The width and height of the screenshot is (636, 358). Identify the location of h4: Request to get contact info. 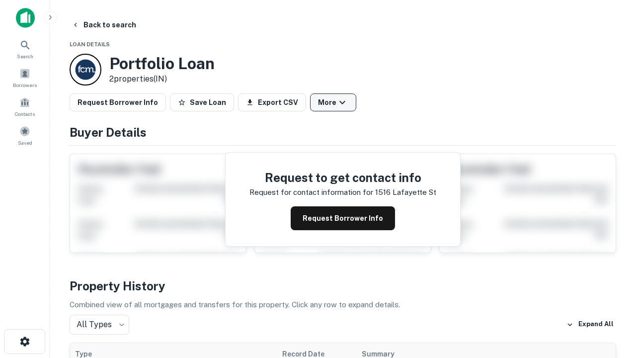
(343, 177).